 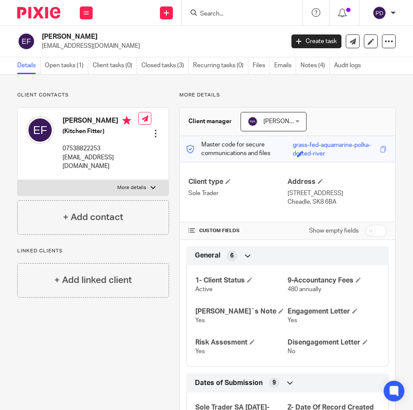 What do you see at coordinates (241, 280) in the screenshot?
I see `h4: 1- Client Status` at bounding box center [241, 280].